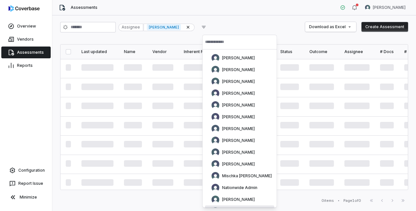 This screenshot has width=416, height=211. Describe the element at coordinates (216, 105) in the screenshot. I see `img: Jackie Gawronski avatar` at that location.